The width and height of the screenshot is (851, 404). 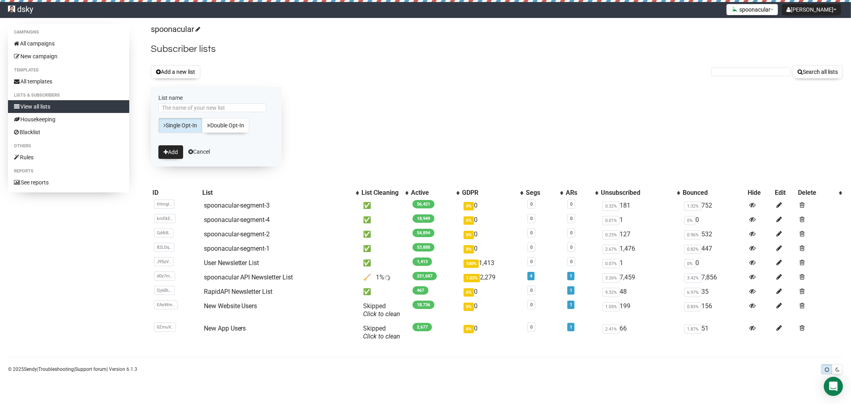 What do you see at coordinates (640, 193) in the screenshot?
I see `th: Unsubscribed: No sort applied, activate to apply an ascending sort` at bounding box center [640, 193].